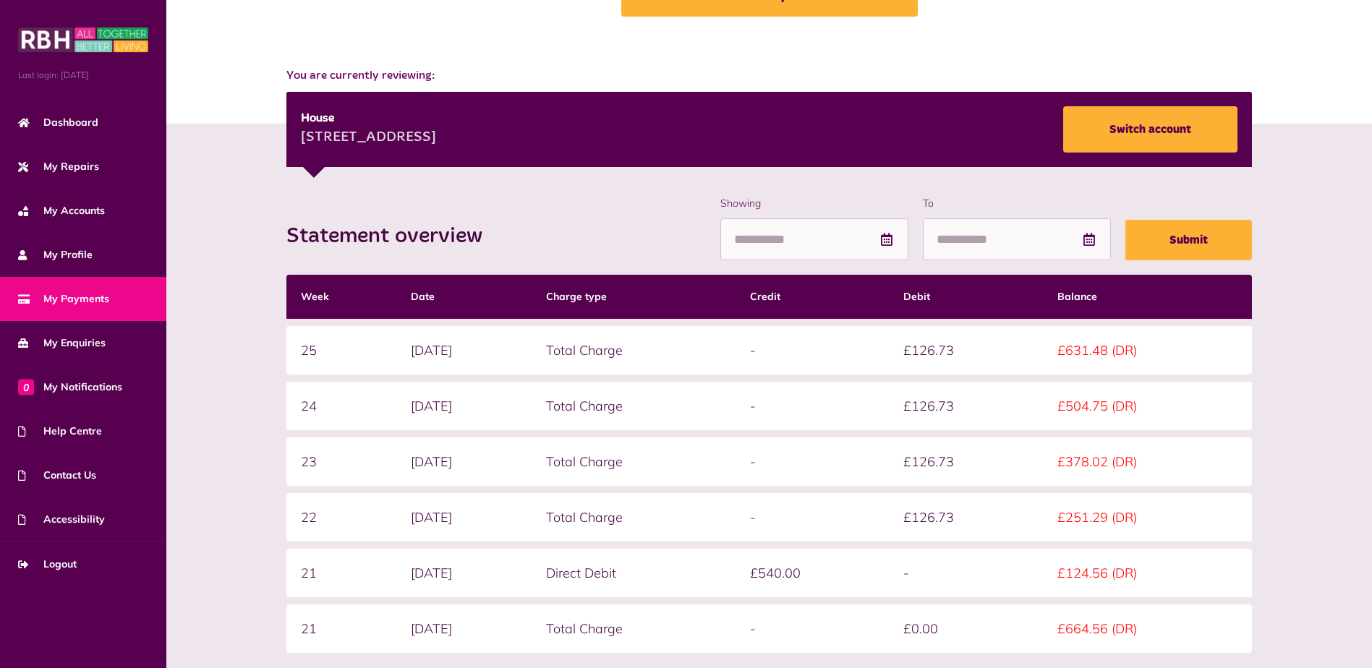 The image size is (1372, 668). I want to click on td: 22, so click(341, 517).